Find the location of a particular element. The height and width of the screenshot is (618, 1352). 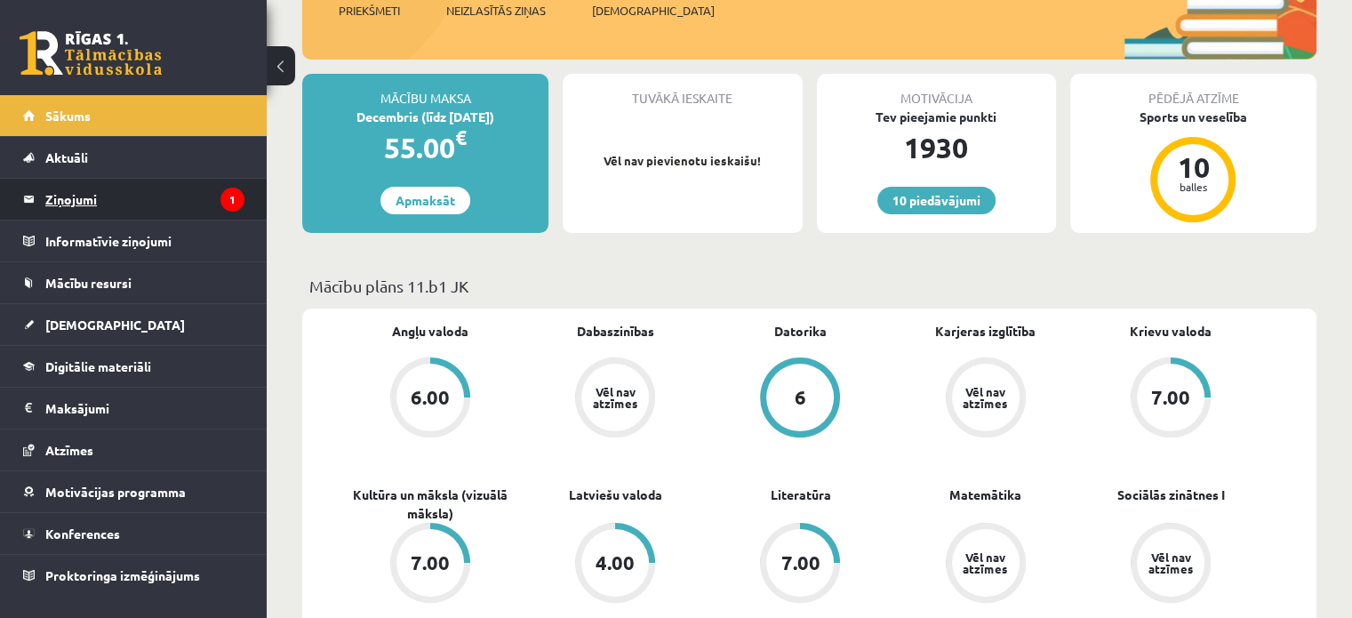

span: Proktoringa izmēģinājums is located at coordinates (123, 575).